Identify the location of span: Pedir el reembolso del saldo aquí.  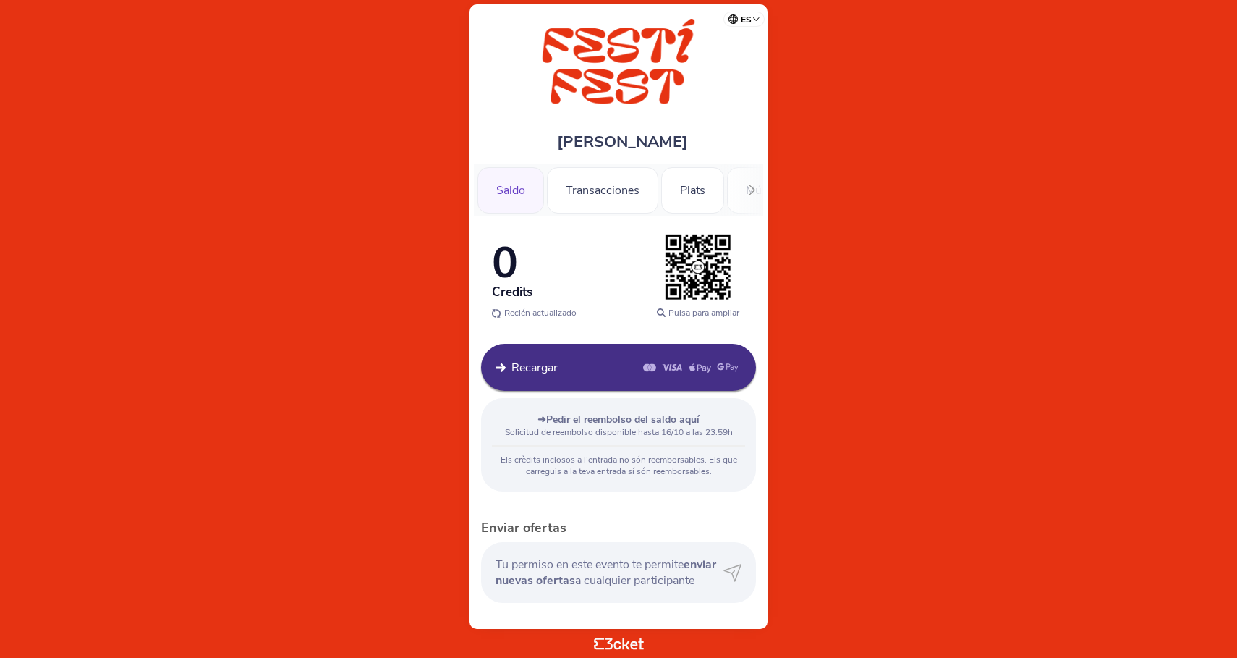
(623, 419).